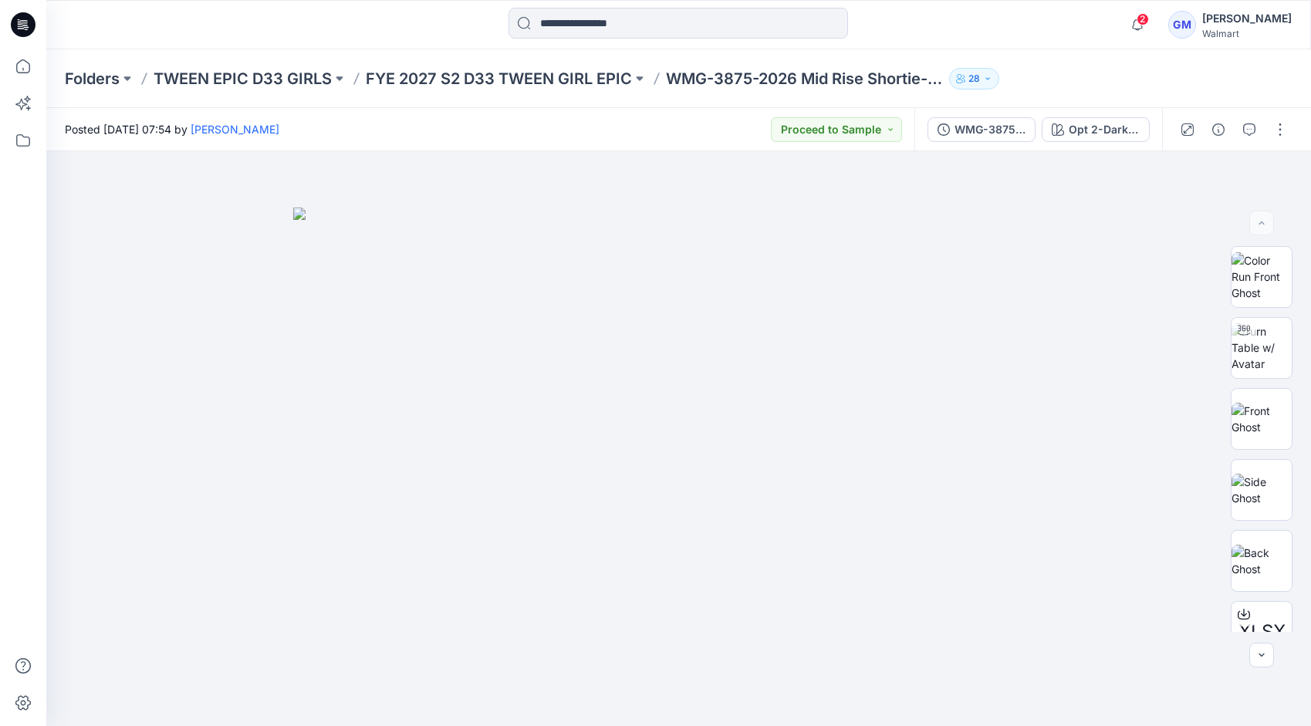 Image resolution: width=1311 pixels, height=726 pixels. Describe the element at coordinates (498, 79) in the screenshot. I see `a: FYE 2027 S2 D33 TWEEN GIRL EPIC` at that location.